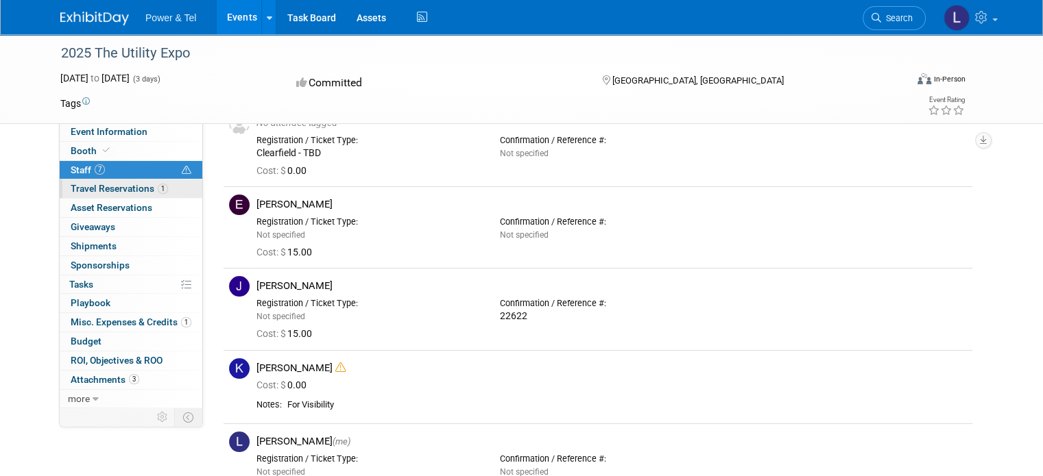  Describe the element at coordinates (111, 208) in the screenshot. I see `span: Asset Reservations` at that location.